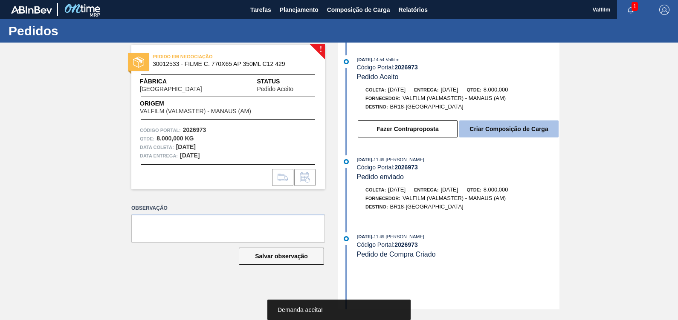  Describe the element at coordinates (138, 62) in the screenshot. I see `img: status` at that location.